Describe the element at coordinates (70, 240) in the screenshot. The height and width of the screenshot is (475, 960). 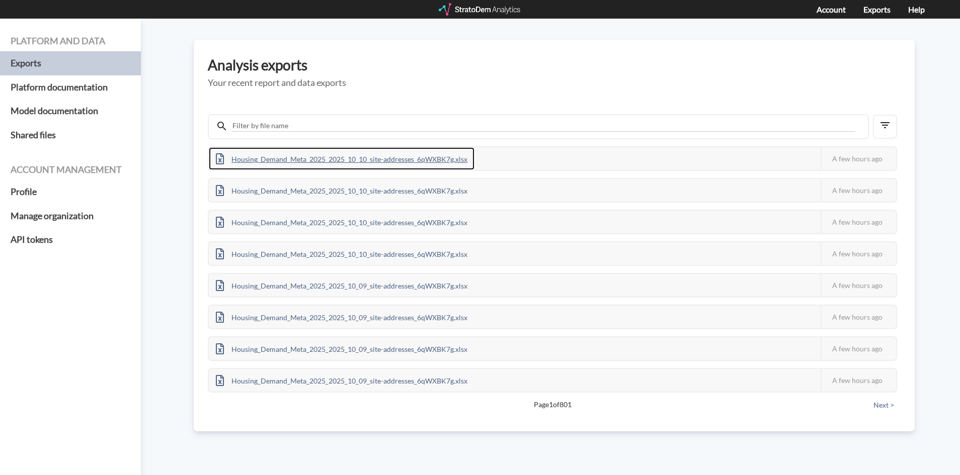
I see `a: API tokens` at that location.